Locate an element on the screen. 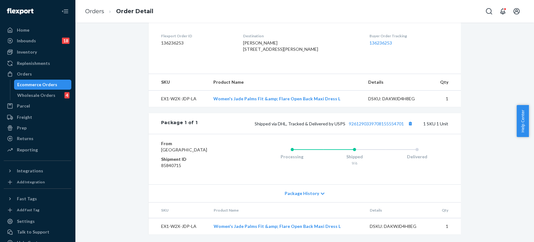  dt: Shipment ID is located at coordinates (198, 159).